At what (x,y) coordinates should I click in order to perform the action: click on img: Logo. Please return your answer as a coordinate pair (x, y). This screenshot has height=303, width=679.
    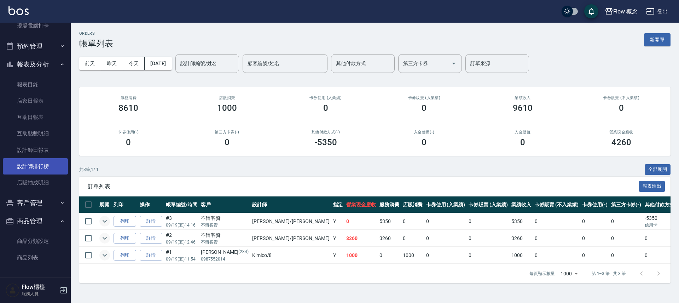
    Looking at the image, I should click on (18, 11).